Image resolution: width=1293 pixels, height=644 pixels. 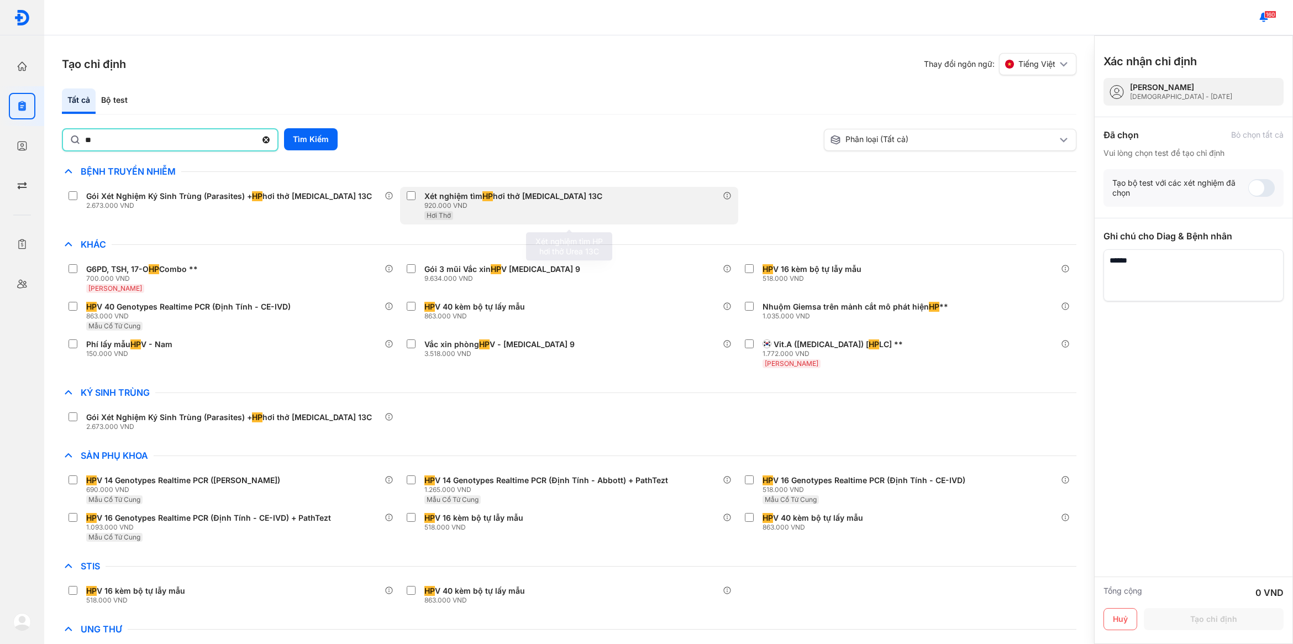 I want to click on div: Đã chọn, so click(x=1121, y=135).